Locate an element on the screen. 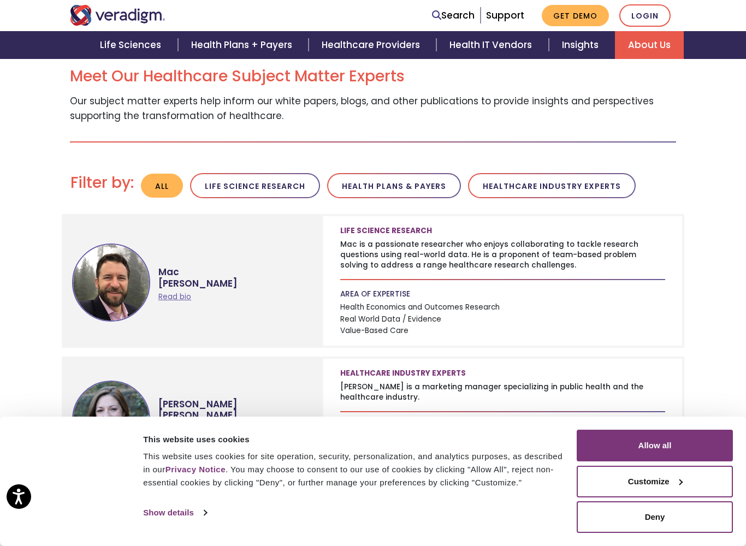  a: Search is located at coordinates (454, 15).